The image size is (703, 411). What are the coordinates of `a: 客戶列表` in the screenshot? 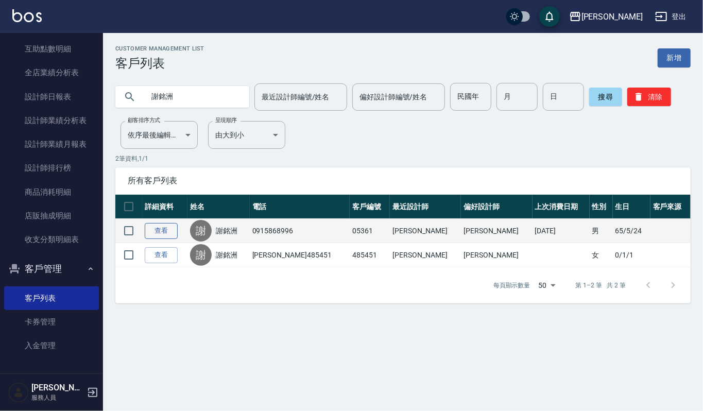 It's located at (52, 298).